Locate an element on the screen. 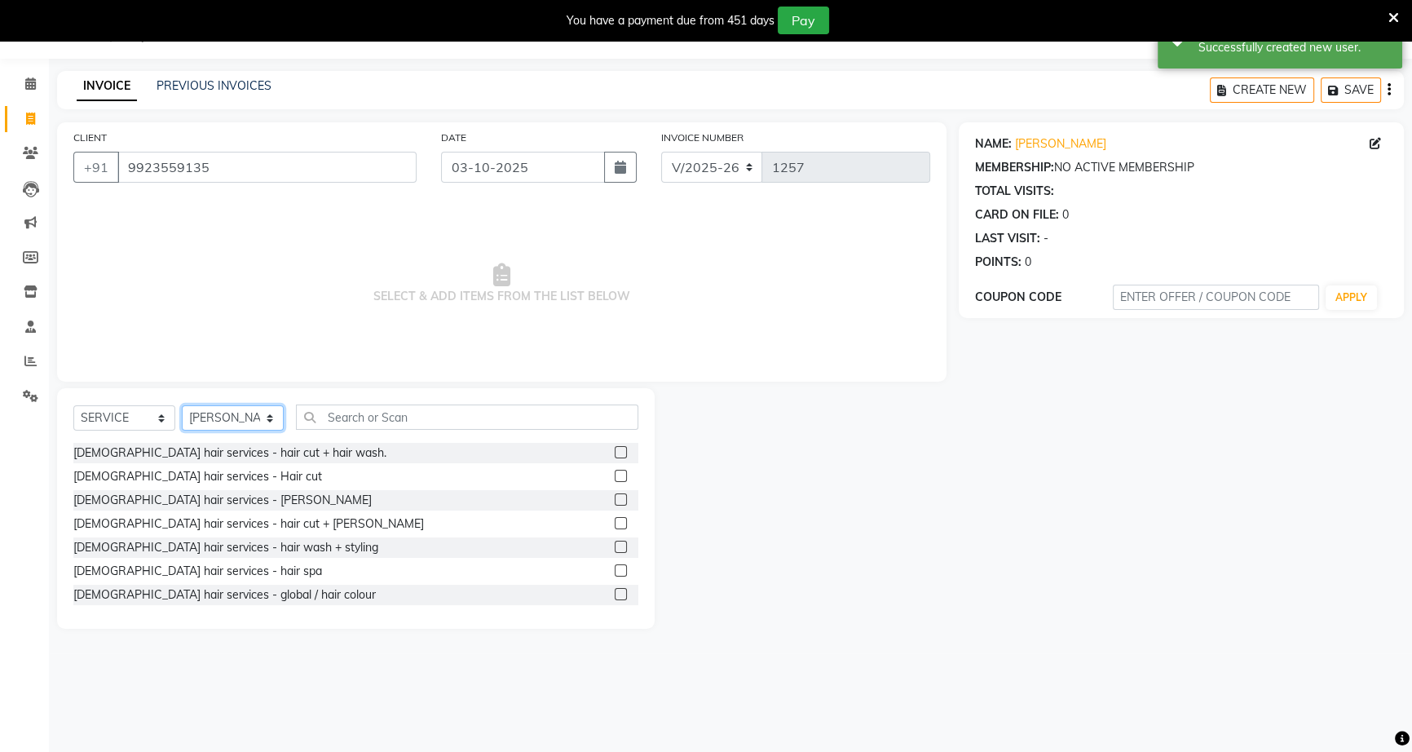  span: SELECT & ADD ITEMS FROM THE LIST BELOW is located at coordinates (501, 284).